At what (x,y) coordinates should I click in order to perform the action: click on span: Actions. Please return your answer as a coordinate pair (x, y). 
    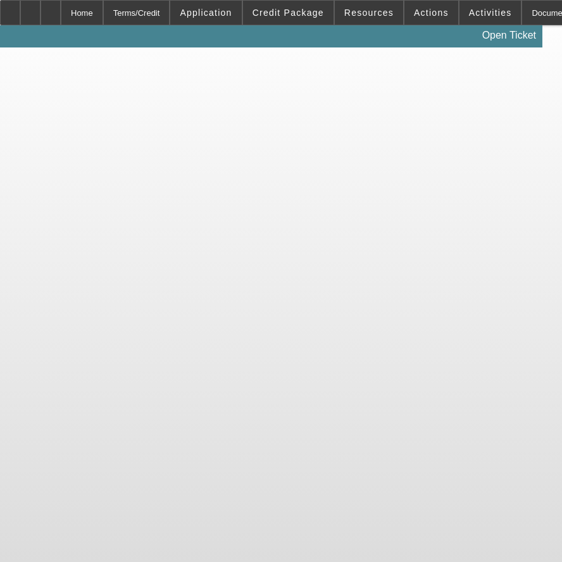
    Looking at the image, I should click on (431, 13).